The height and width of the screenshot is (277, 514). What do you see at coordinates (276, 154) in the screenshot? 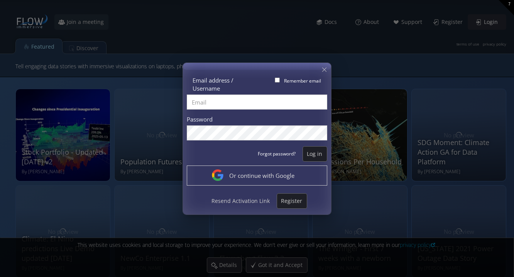
I see `a: Forgot password?` at bounding box center [276, 154].